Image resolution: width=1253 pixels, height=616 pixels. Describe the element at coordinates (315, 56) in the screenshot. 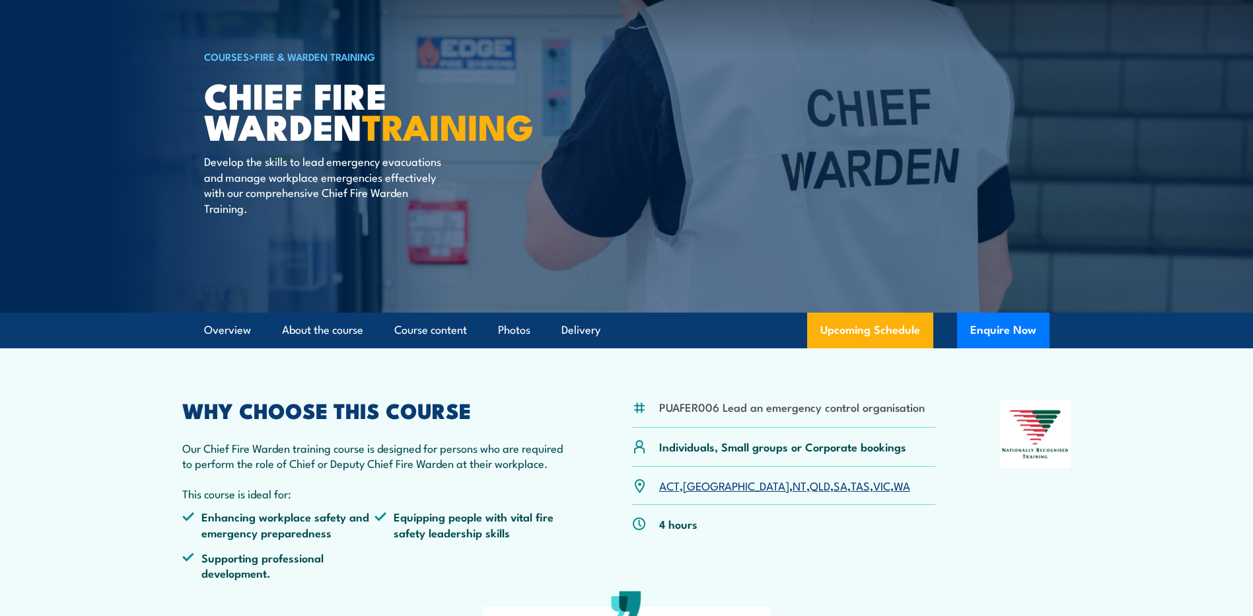

I see `a: Fire & Warden Training` at that location.